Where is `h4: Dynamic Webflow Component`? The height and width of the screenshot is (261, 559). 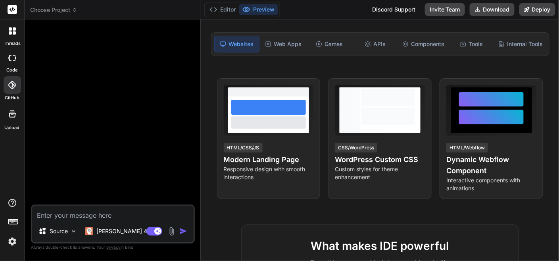
h4: Dynamic Webflow Component is located at coordinates (491, 165).